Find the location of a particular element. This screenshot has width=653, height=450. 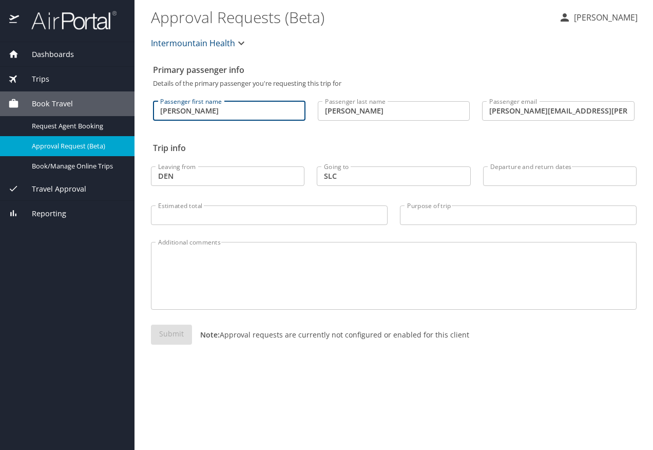

span: Request Agent Booking is located at coordinates (77, 126).